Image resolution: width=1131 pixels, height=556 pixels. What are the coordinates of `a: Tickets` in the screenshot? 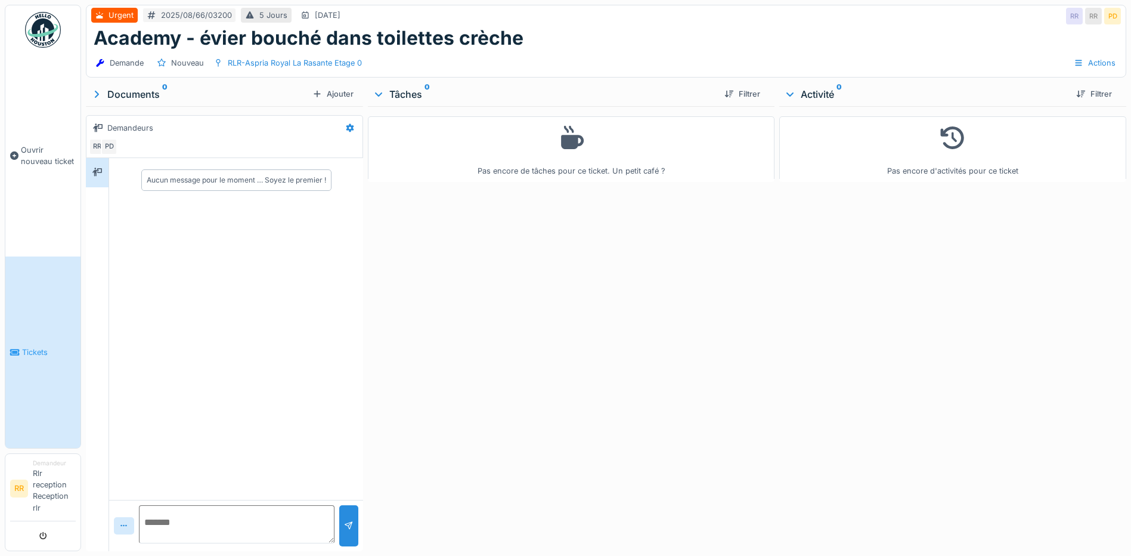 It's located at (43, 352).